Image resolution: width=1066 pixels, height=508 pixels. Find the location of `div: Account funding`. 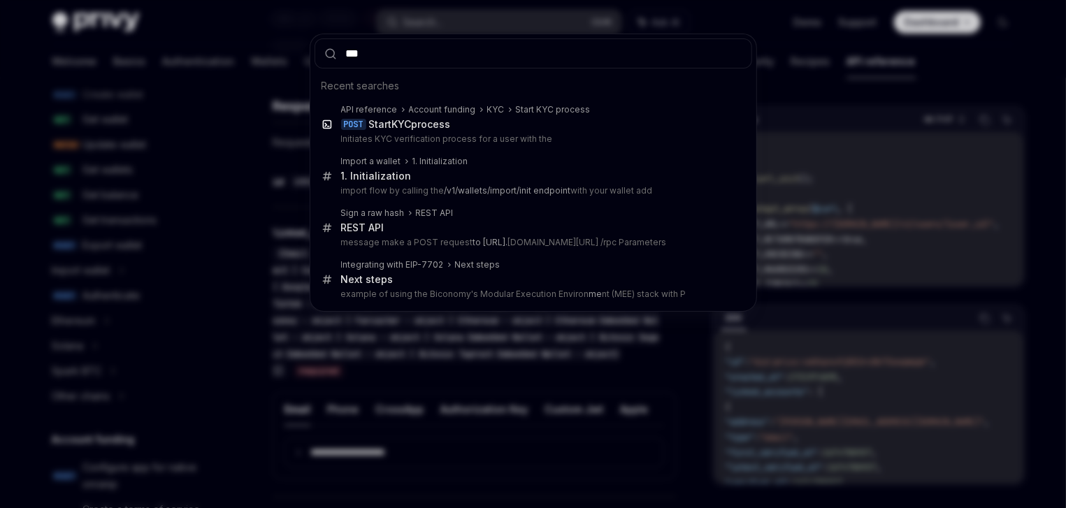

div: Account funding is located at coordinates (443, 110).